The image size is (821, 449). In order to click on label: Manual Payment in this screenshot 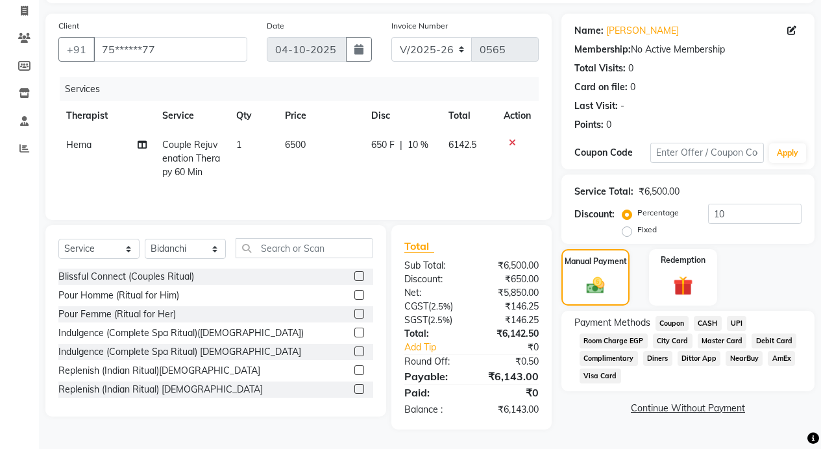, I will do `click(596, 262)`.